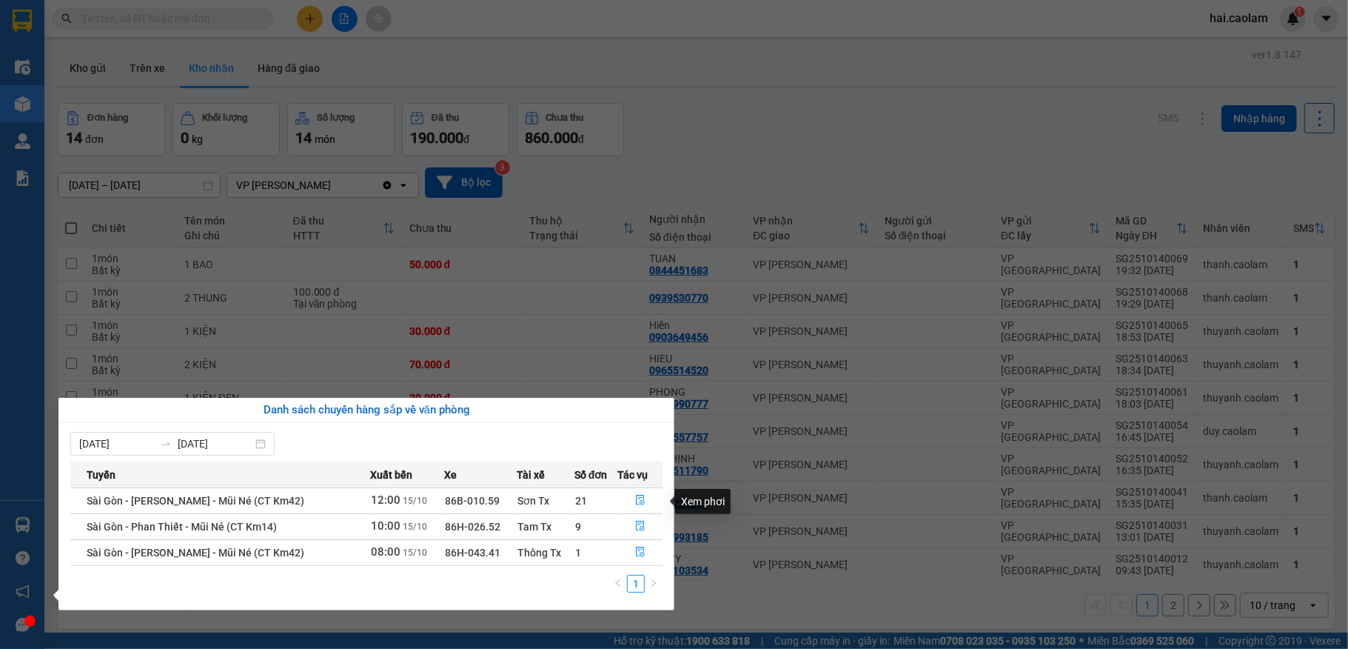  Describe the element at coordinates (618, 583) in the screenshot. I see `span: left` at that location.